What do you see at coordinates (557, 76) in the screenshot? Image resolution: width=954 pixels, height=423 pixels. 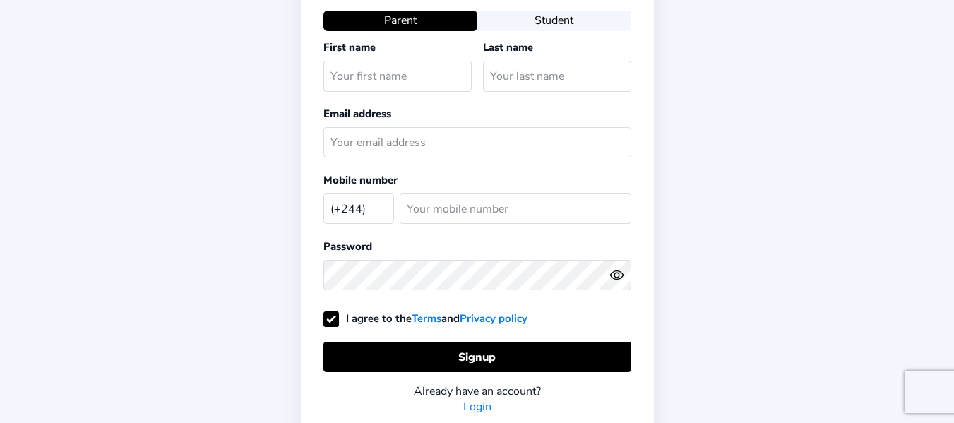 I see `input: Your last name` at bounding box center [557, 76].